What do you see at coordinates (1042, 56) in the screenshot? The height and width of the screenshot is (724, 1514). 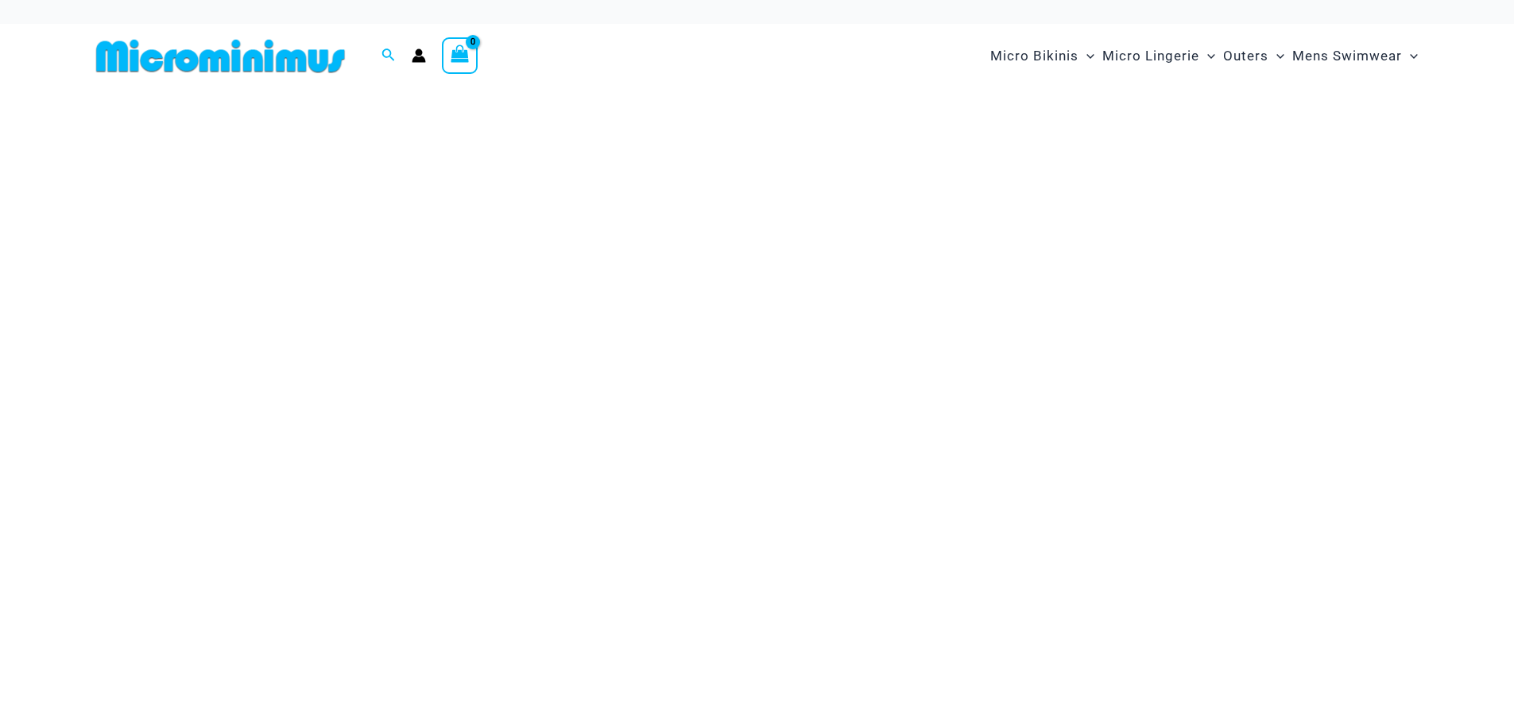 I see `a: Micro BikinisMenu ToggleMenu Toggle` at bounding box center [1042, 56].